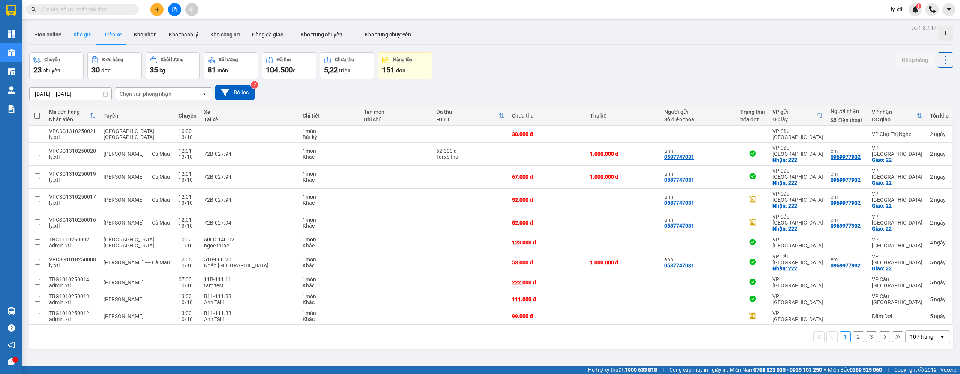 Image resolution: width=960 pixels, height=374 pixels. Describe the element at coordinates (188, 245) in the screenshot. I see `div: 11/10` at that location.